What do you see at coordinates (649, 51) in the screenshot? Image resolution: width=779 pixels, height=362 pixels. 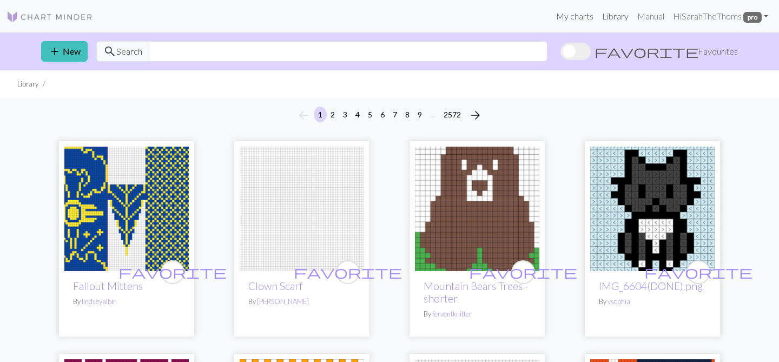 I see `label: Show favourites` at bounding box center [649, 51].